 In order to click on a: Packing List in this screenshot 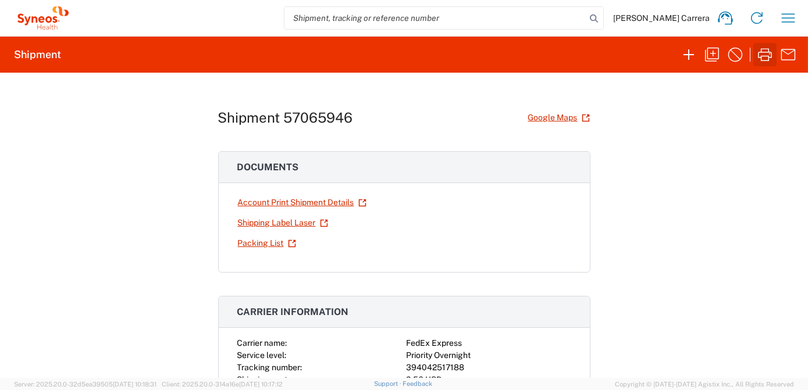, I will do `click(267, 243)`.